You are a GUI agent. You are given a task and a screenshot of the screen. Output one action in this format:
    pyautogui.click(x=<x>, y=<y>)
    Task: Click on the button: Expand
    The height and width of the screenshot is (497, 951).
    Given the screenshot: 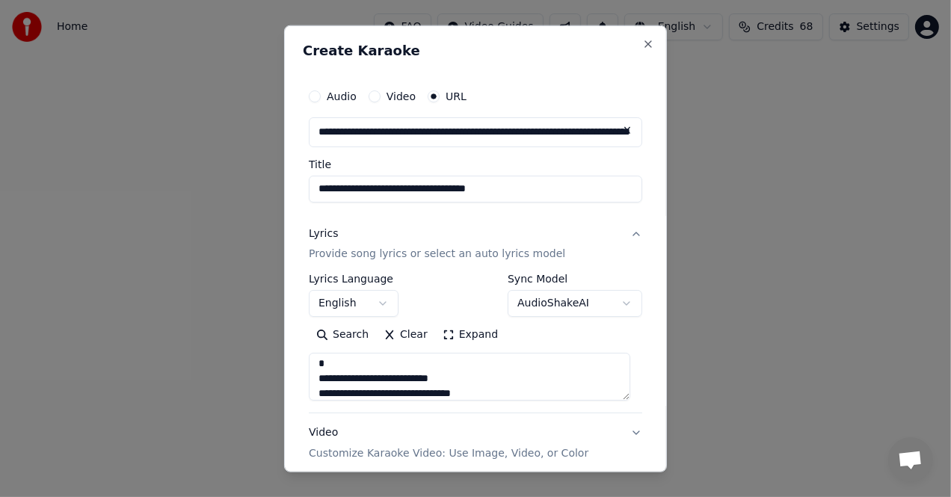 What is the action you would take?
    pyautogui.click(x=470, y=335)
    